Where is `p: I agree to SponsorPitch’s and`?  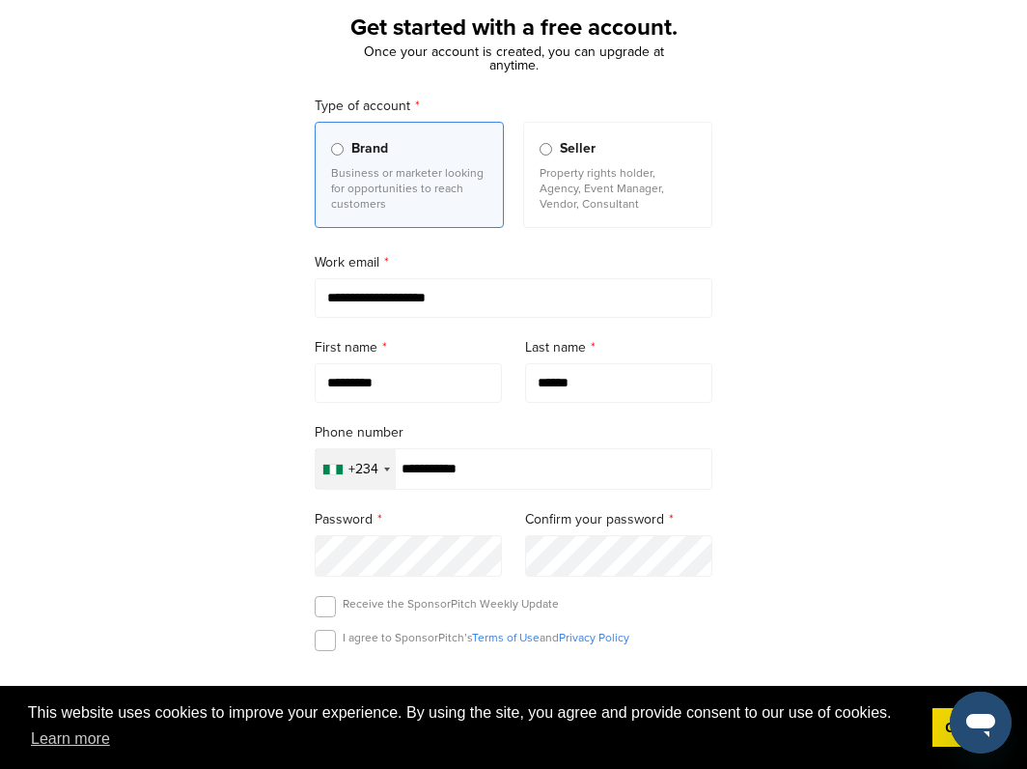 p: I agree to SponsorPitch’s and is located at coordinates (486, 637).